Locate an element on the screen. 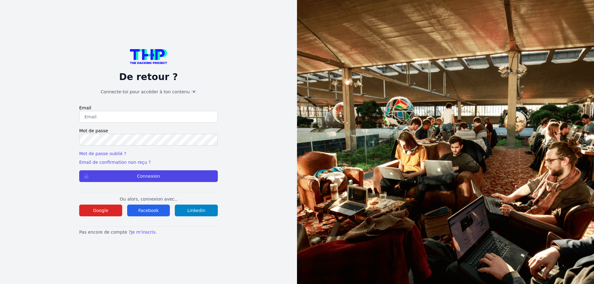 The height and width of the screenshot is (284, 594). img: logo is located at coordinates (148, 57).